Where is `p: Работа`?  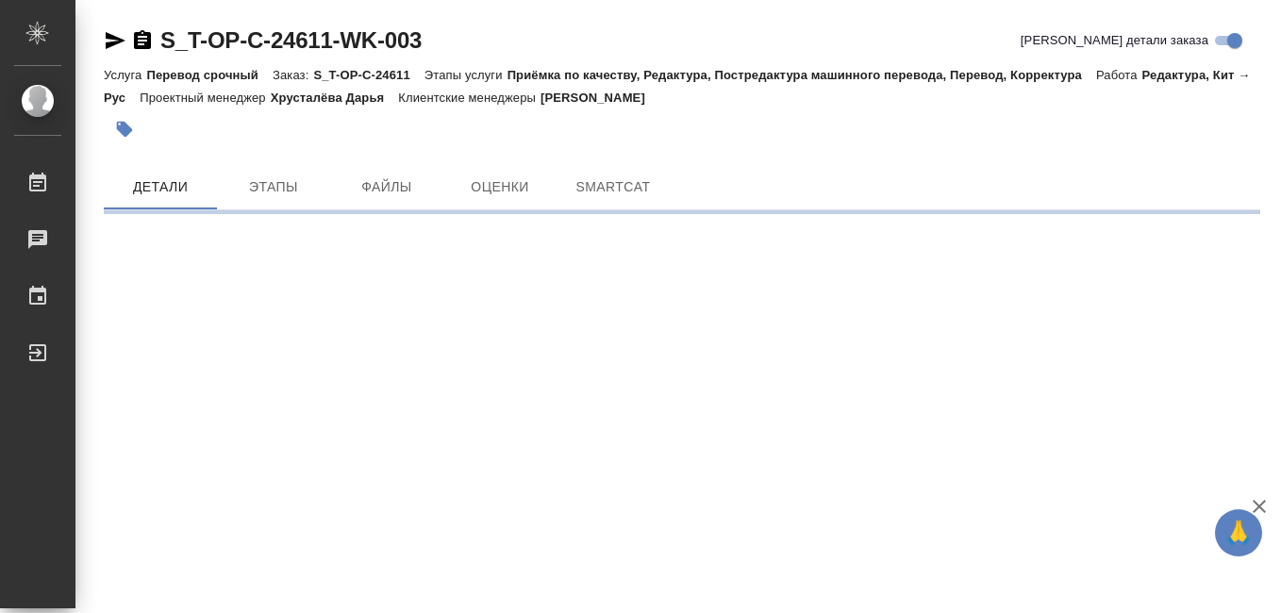 p: Работа is located at coordinates (1119, 75).